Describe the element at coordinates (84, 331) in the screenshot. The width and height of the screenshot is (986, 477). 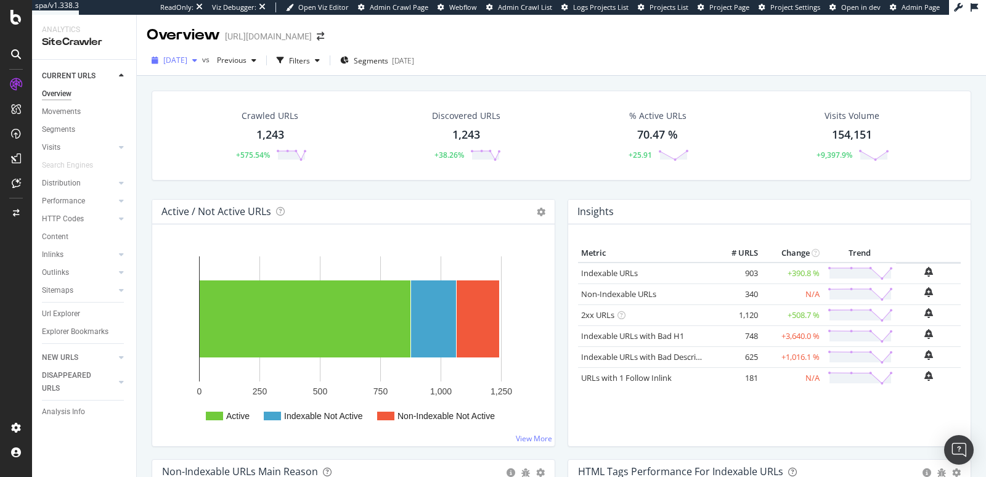
I see `a: Explorer Bookmarks` at that location.